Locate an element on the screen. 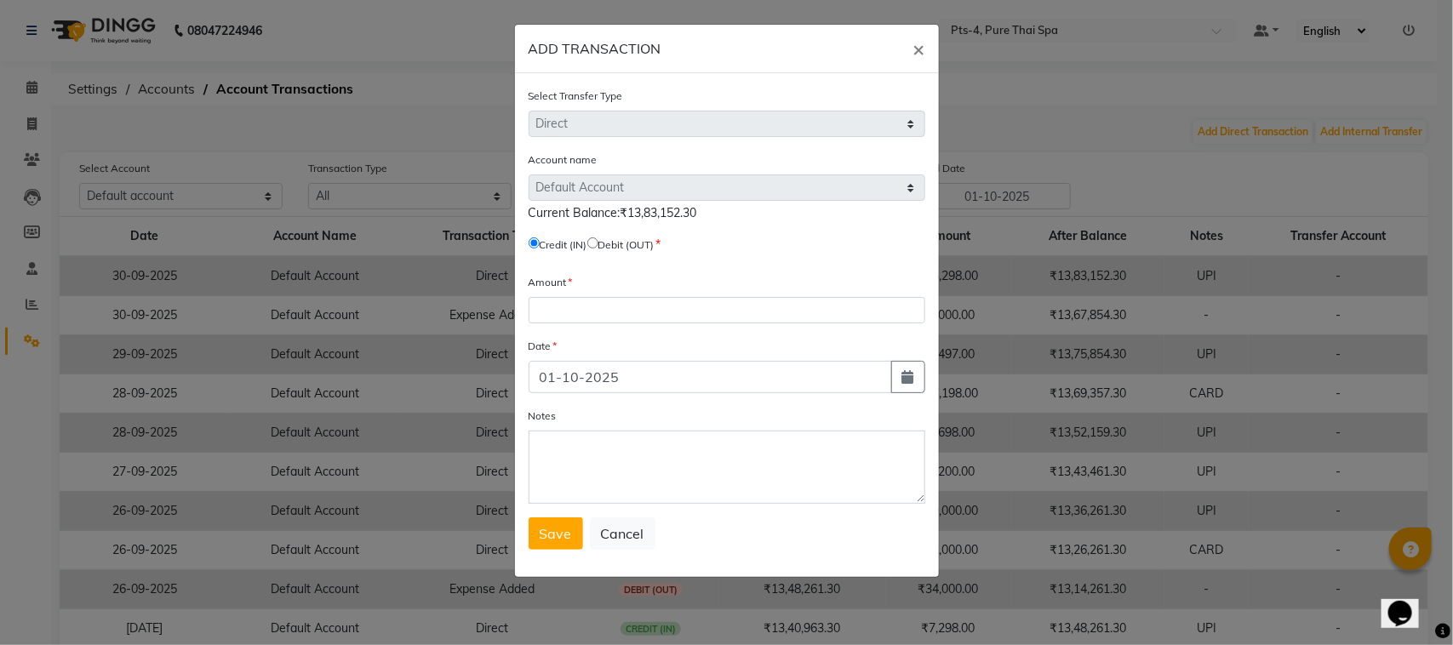 Image resolution: width=1453 pixels, height=645 pixels. label: Select Transfer Type is located at coordinates (575, 96).